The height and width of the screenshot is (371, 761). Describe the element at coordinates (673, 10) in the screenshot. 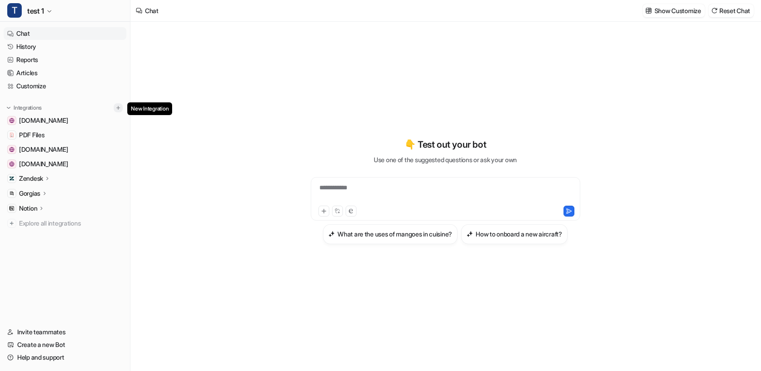

I see `button: Show Customize` at that location.